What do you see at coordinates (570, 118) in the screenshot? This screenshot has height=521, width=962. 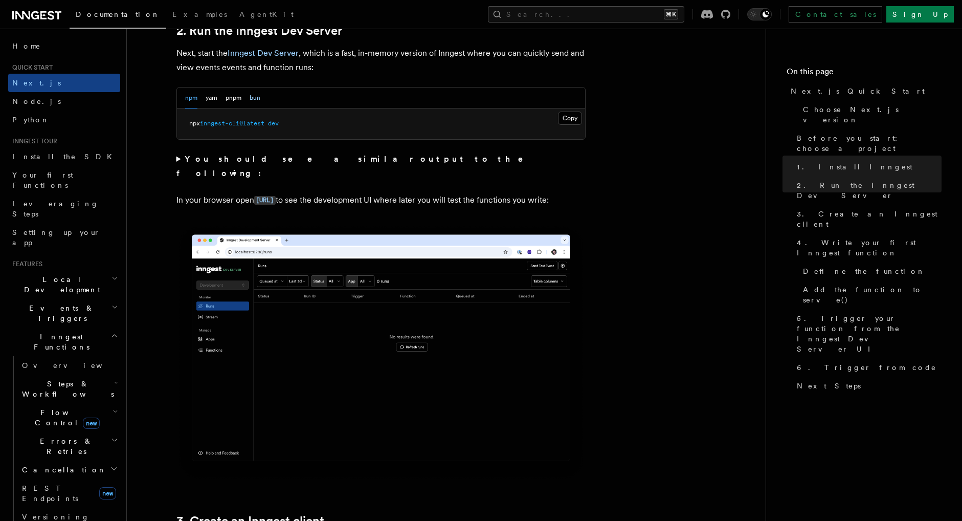 I see `button: Copy` at bounding box center [570, 118].